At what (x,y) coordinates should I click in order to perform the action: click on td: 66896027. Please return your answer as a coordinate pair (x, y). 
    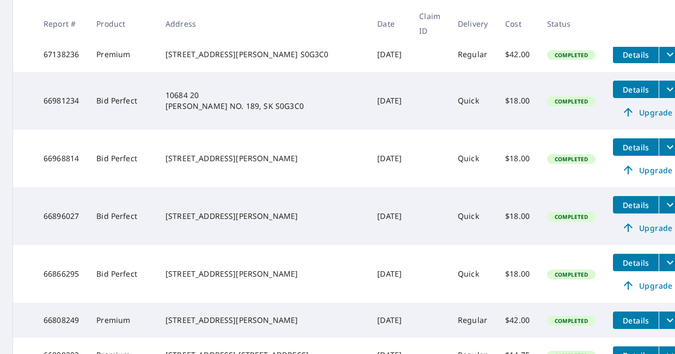
    Looking at the image, I should click on (61, 216).